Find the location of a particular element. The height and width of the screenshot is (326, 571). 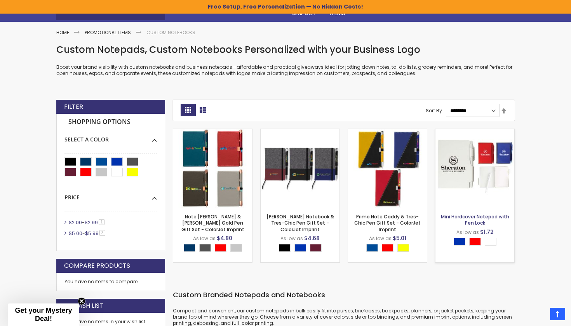

span: $5.00 is located at coordinates (75, 233).